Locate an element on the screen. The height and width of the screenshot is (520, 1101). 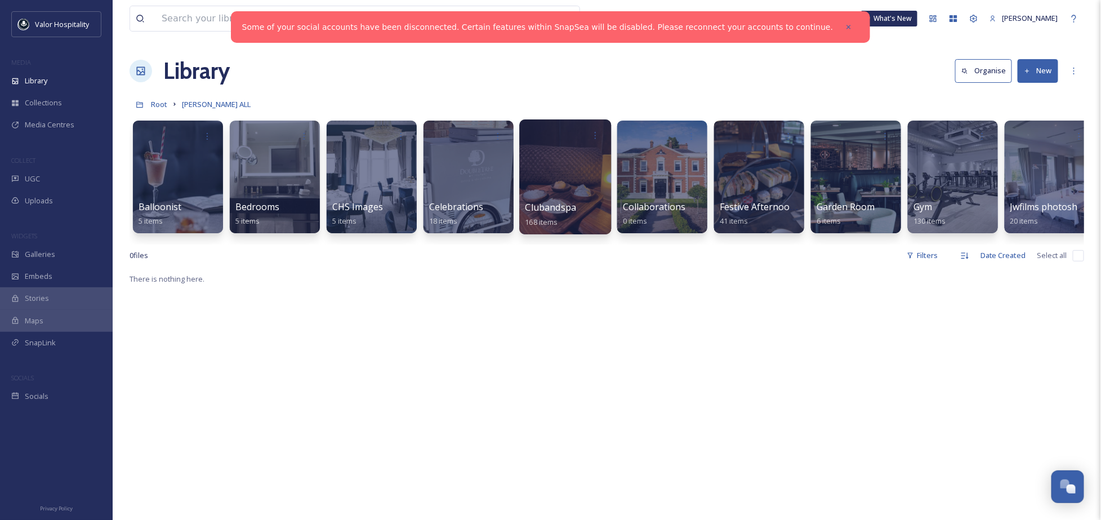
span: Bedrooms is located at coordinates (257, 207).